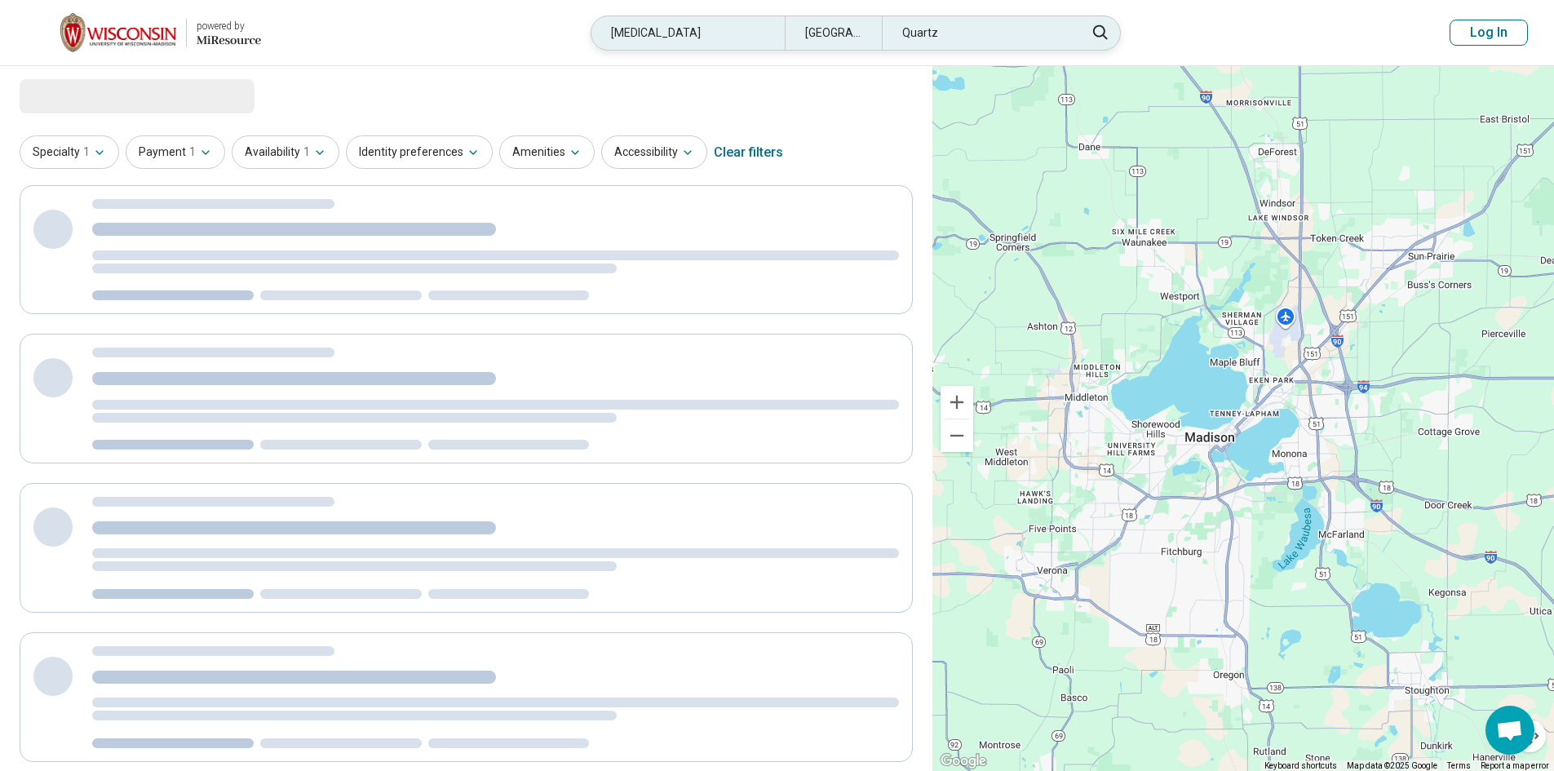  I want to click on button: Identity preferences, so click(419, 152).